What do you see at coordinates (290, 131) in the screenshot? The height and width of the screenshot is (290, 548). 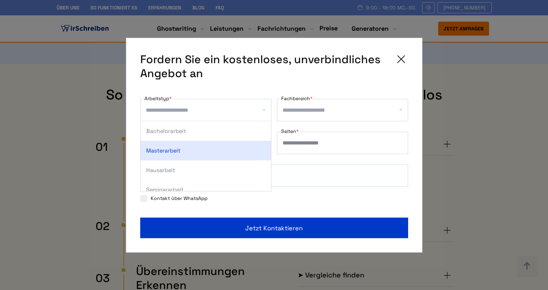 I see `label: Seiten` at bounding box center [290, 131].